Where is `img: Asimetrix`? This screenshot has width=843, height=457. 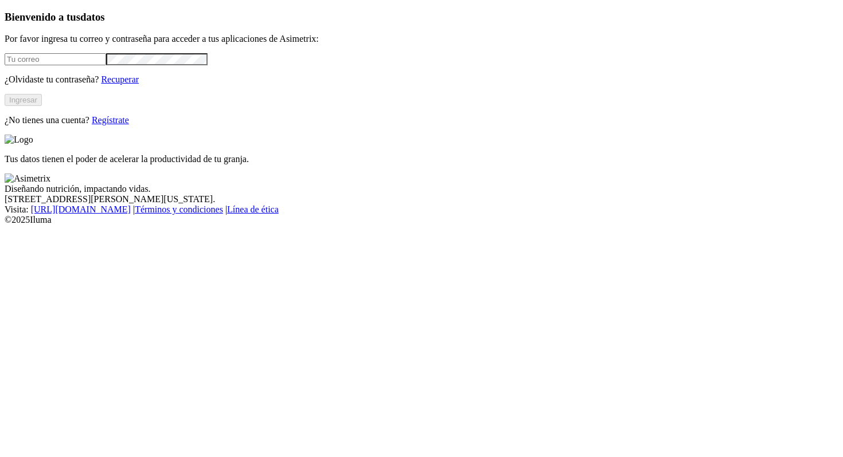 img: Asimetrix is located at coordinates (28, 179).